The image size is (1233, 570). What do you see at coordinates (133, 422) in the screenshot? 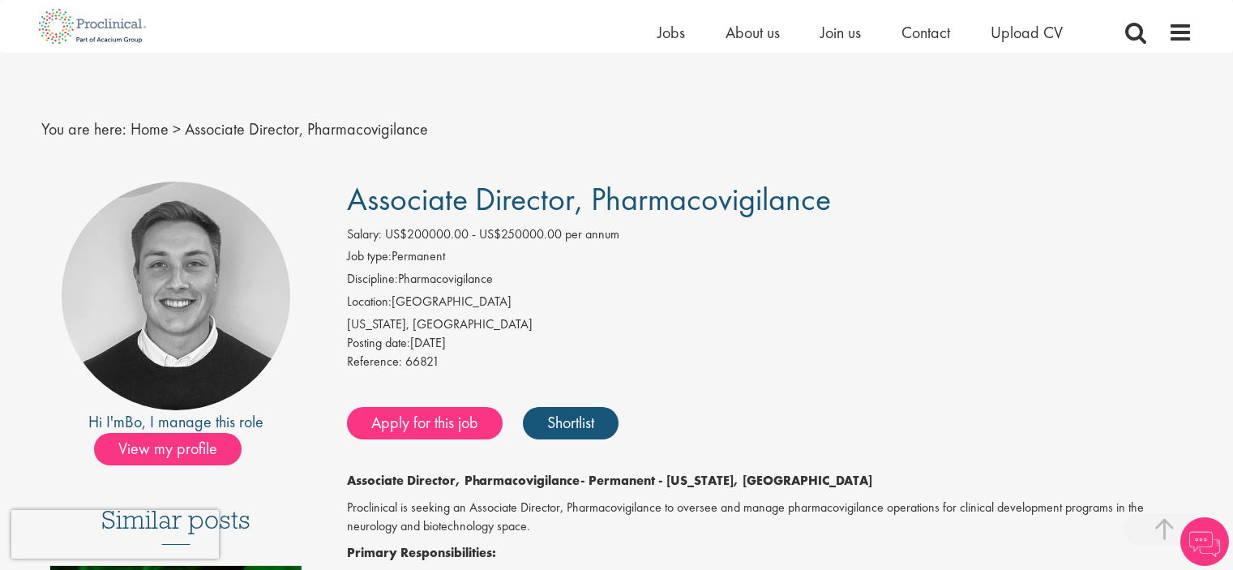
I see `a: Bo` at bounding box center [133, 422].